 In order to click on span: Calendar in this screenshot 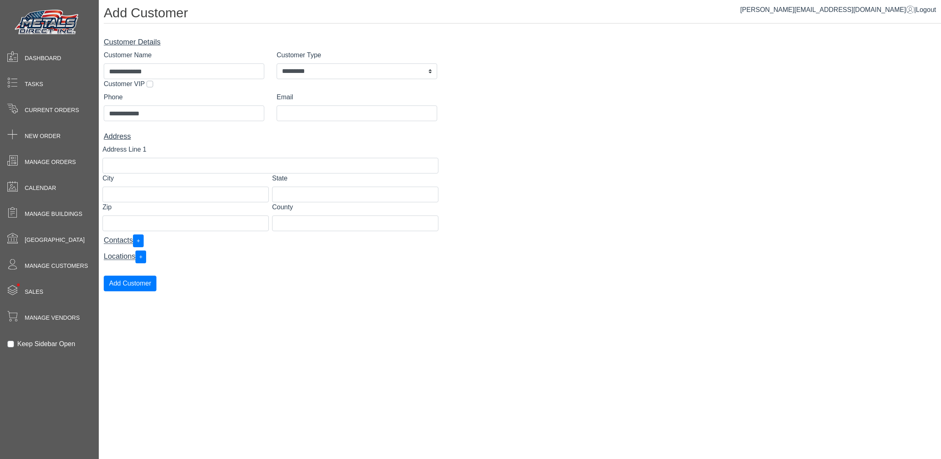, I will do `click(40, 188)`.